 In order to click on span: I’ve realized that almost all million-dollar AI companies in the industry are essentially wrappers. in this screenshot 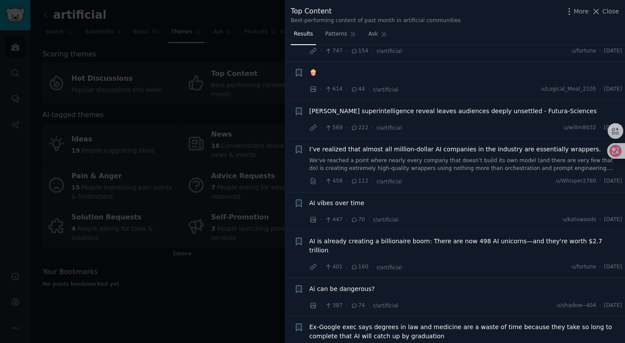, I will do `click(455, 149)`.